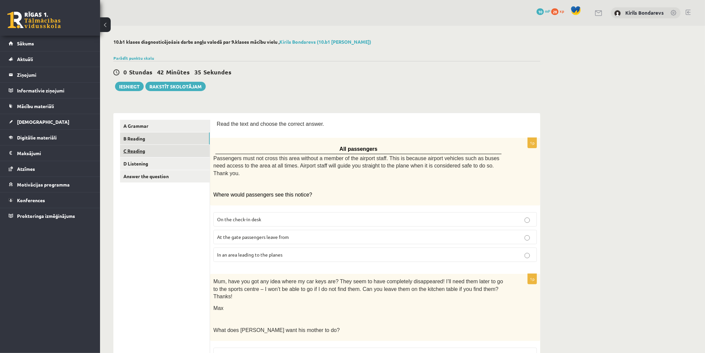 The height and width of the screenshot is (353, 705). Describe the element at coordinates (50, 153) in the screenshot. I see `a: Maksājumi` at that location.